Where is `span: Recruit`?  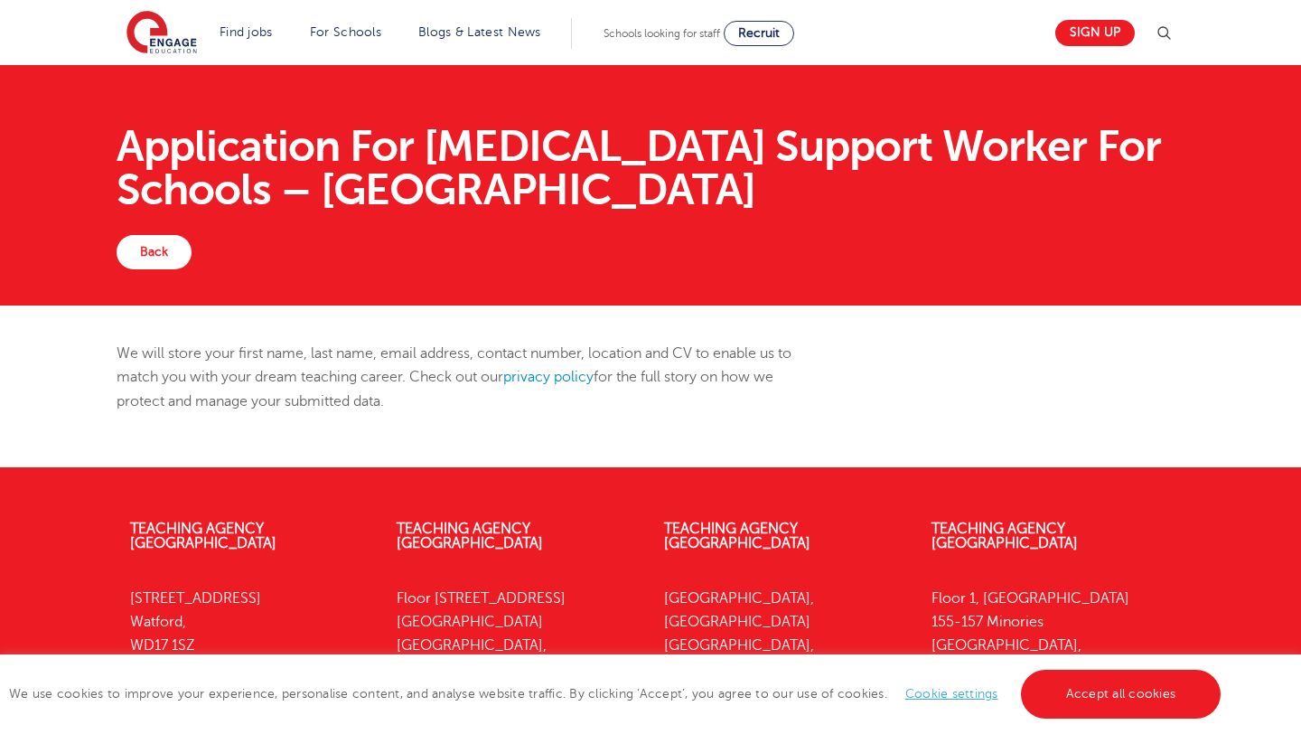 span: Recruit is located at coordinates (759, 33).